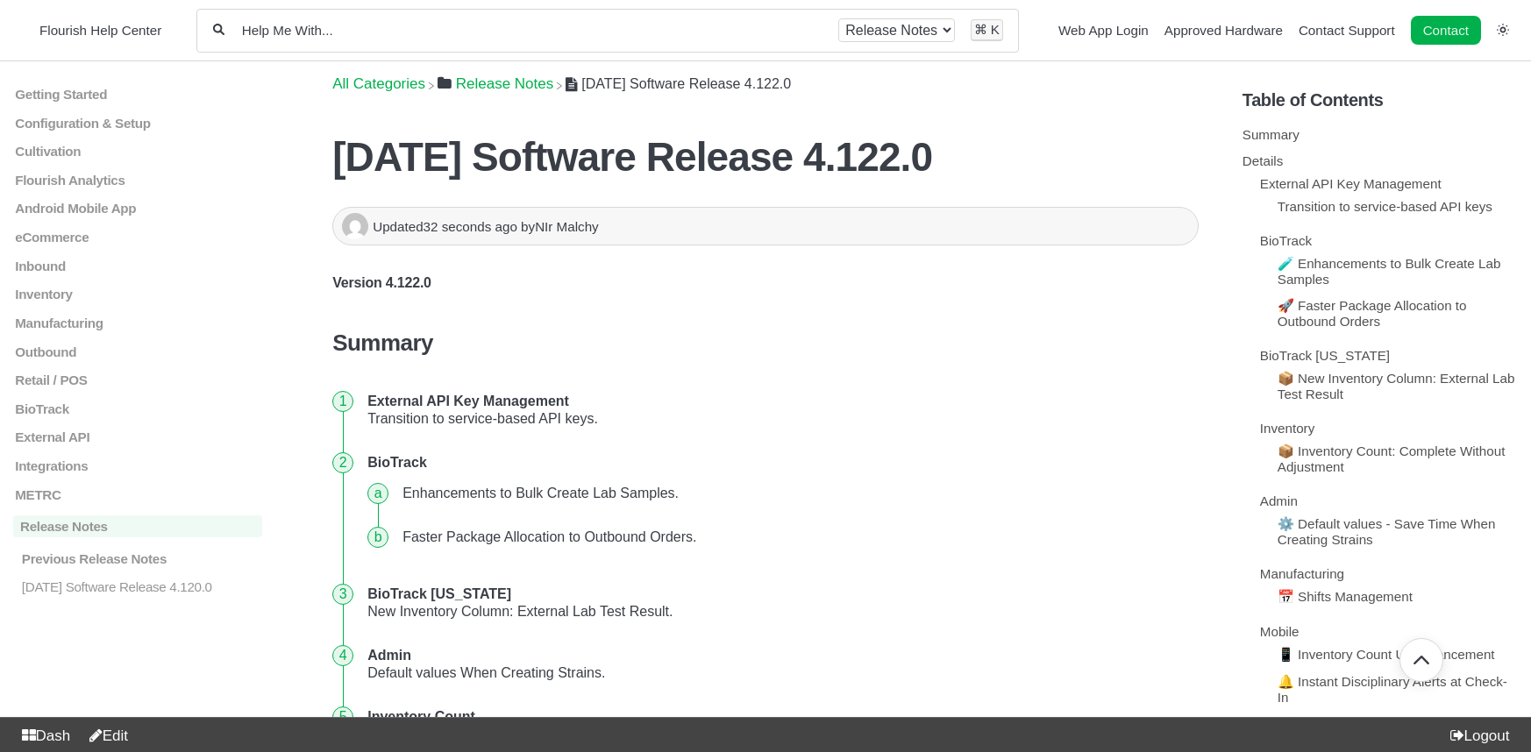 The image size is (1531, 752). What do you see at coordinates (1103, 30) in the screenshot?
I see `a: Web App Login navigation item` at bounding box center [1103, 30].